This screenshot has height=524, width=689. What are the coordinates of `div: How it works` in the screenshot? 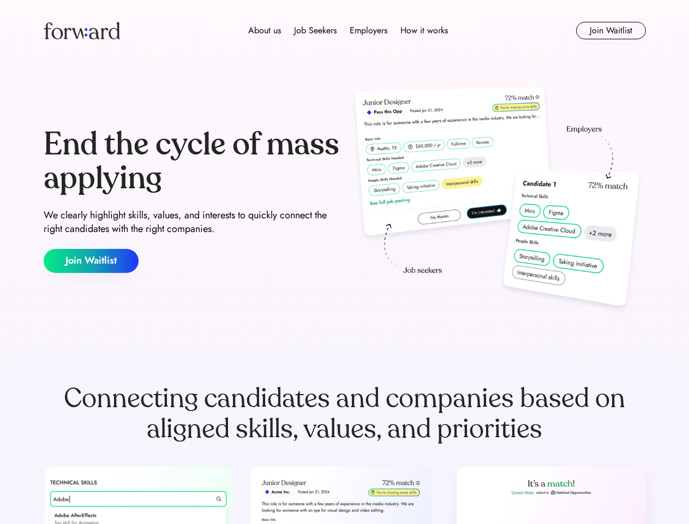 It's located at (424, 31).